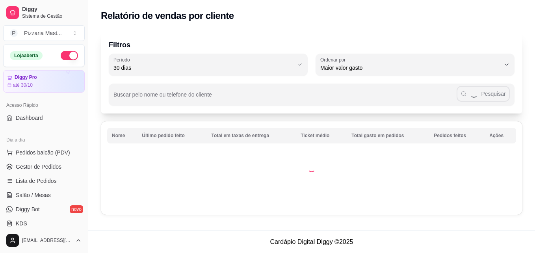 The image size is (535, 253). What do you see at coordinates (285, 98) in the screenshot?
I see `input: Buscar pelo nome ou telefone do cliente` at bounding box center [285, 98].